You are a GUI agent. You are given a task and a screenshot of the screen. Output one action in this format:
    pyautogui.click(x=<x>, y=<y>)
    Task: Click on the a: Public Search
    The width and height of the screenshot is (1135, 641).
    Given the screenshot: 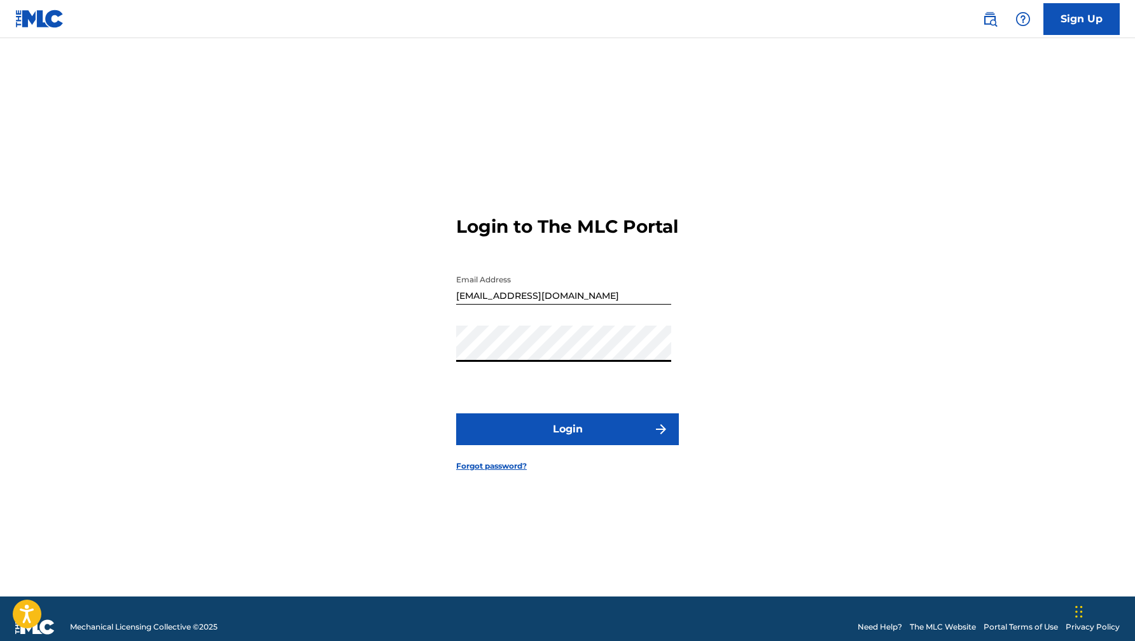 What is the action you would take?
    pyautogui.click(x=990, y=19)
    